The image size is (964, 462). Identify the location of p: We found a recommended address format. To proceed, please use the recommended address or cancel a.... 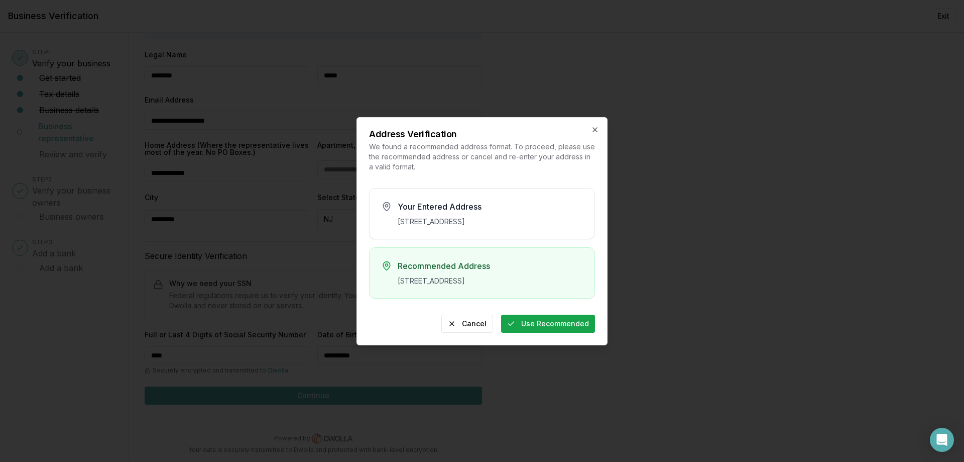
(482, 157).